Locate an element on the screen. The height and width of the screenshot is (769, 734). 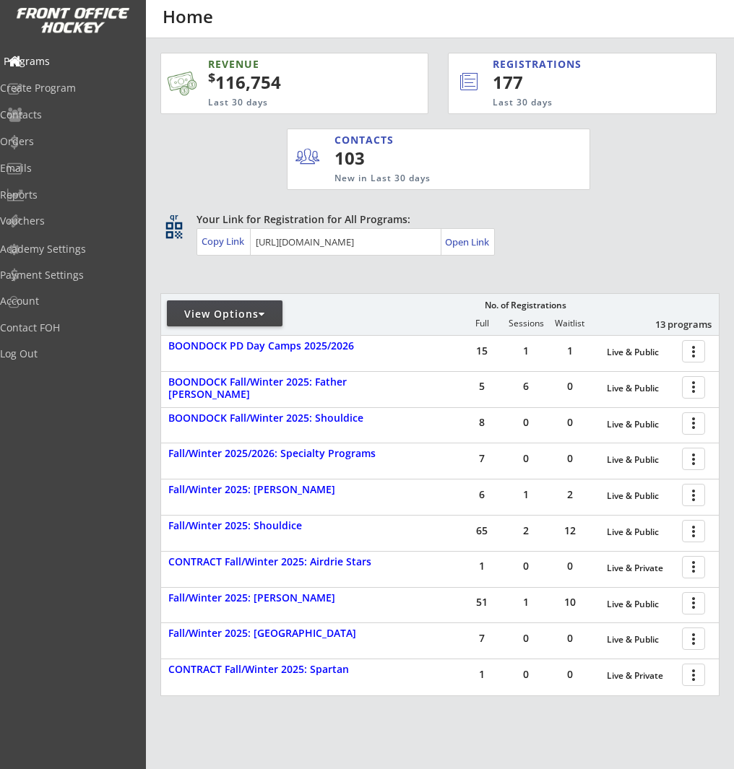
div: REGISTRATIONS is located at coordinates (572, 64).